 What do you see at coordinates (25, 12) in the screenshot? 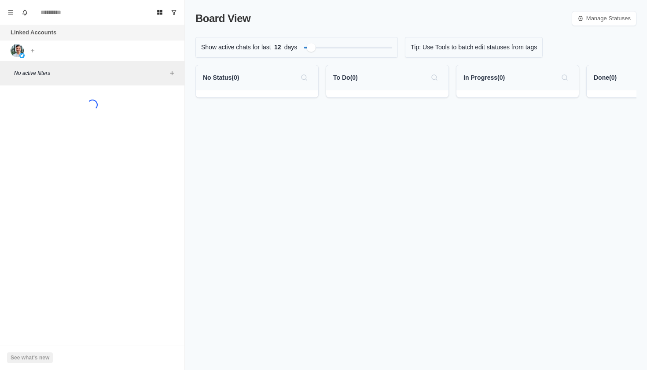
I see `button: Notifications` at bounding box center [25, 12].